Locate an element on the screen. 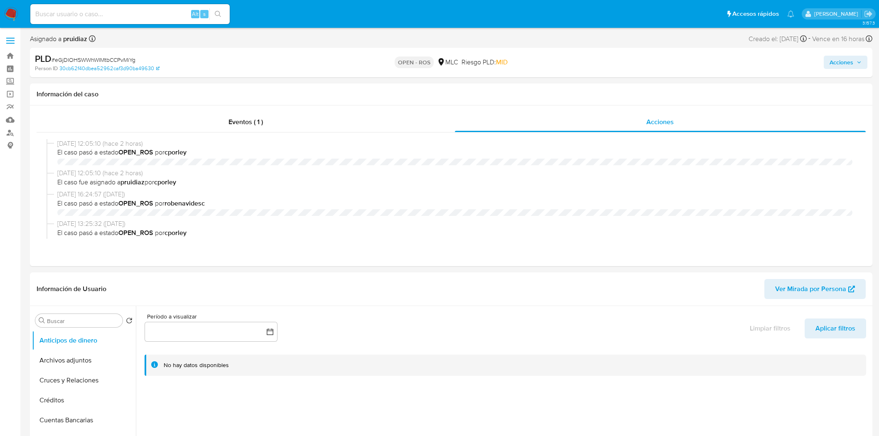 The width and height of the screenshot is (879, 436). a: Notificaciones is located at coordinates (790, 14).